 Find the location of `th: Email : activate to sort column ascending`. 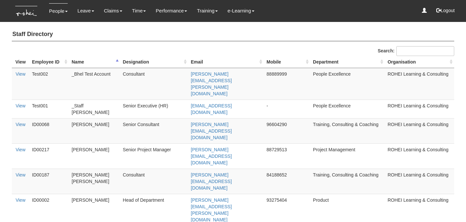

th: Email : activate to sort column ascending is located at coordinates (227, 62).